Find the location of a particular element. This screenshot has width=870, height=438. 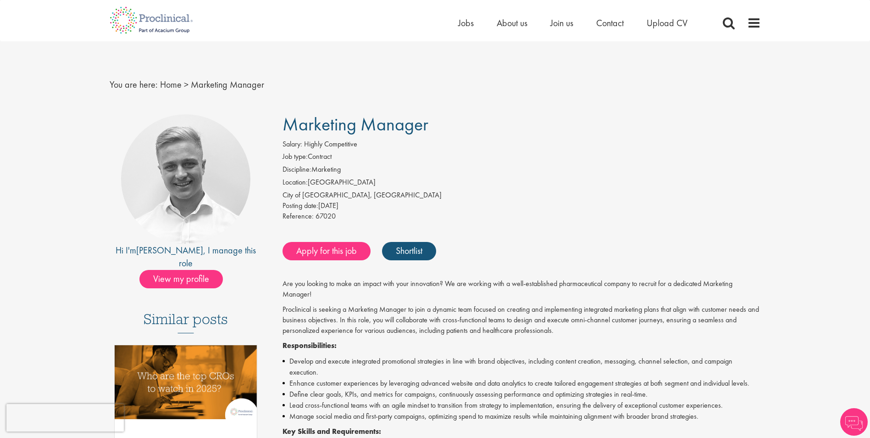

li: Marketing is located at coordinates (522, 171).